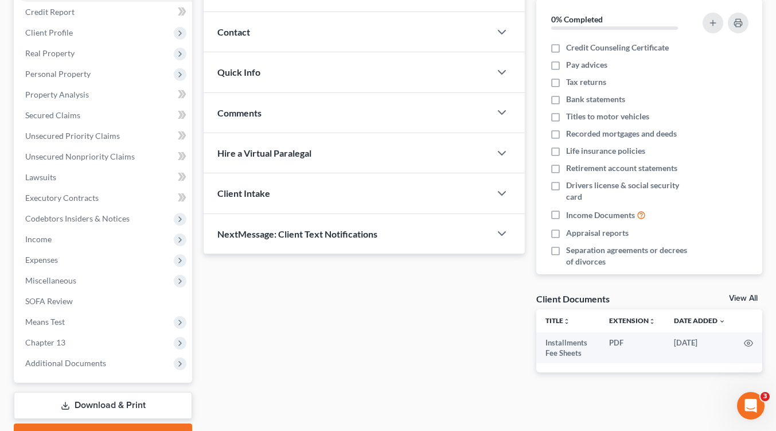 Image resolution: width=776 pixels, height=431 pixels. What do you see at coordinates (722, 321) in the screenshot?
I see `i: expand_more` at bounding box center [722, 321].